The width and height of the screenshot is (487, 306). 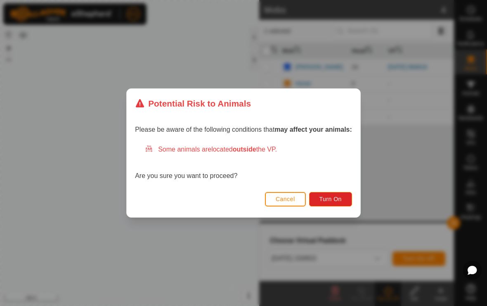 What do you see at coordinates (244, 163) in the screenshot?
I see `div: Are you sure you want to proceed?` at bounding box center [244, 163].